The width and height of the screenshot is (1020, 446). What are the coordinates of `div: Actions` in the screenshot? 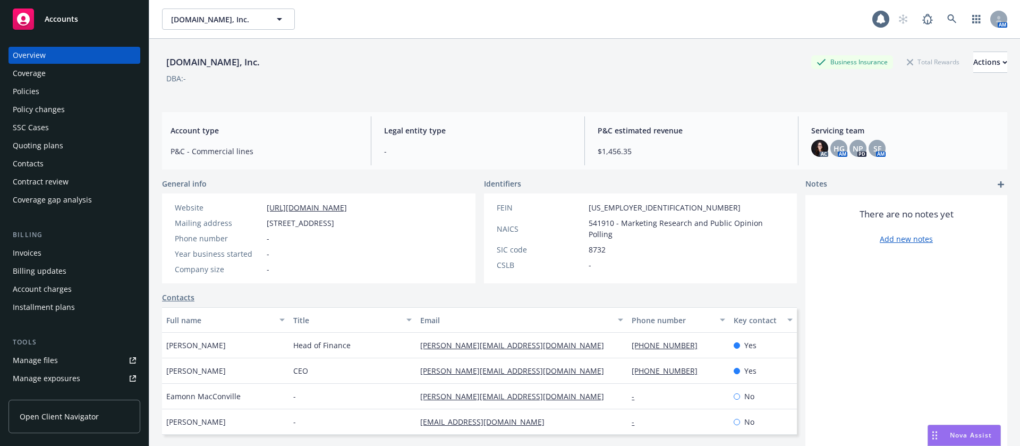 It's located at (991, 62).